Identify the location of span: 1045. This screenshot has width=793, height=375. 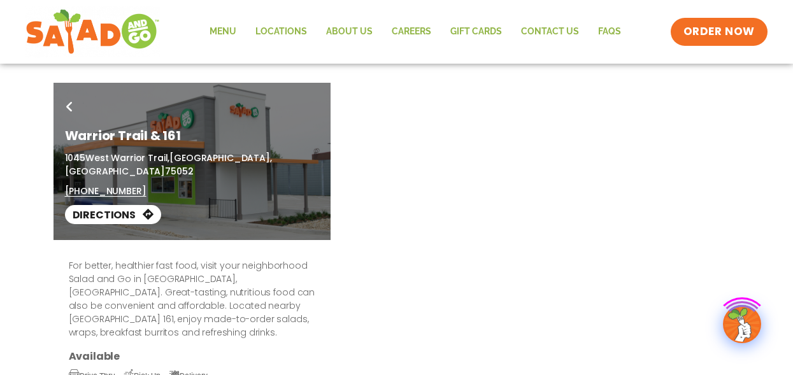
(75, 158).